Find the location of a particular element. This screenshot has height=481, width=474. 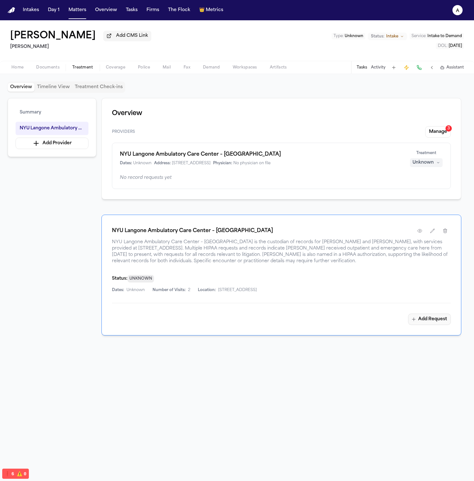

button: Activity is located at coordinates (378, 68).